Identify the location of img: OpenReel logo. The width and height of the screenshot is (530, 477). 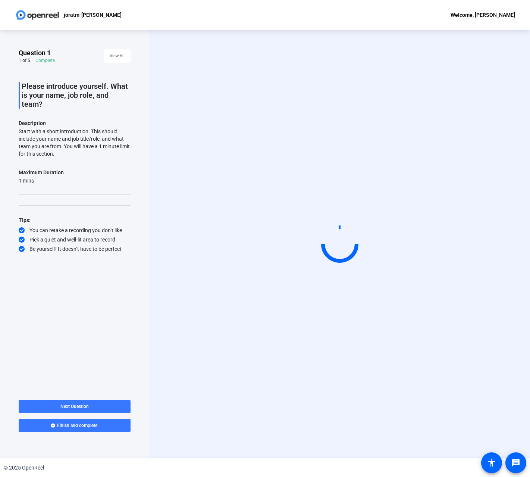
(37, 15).